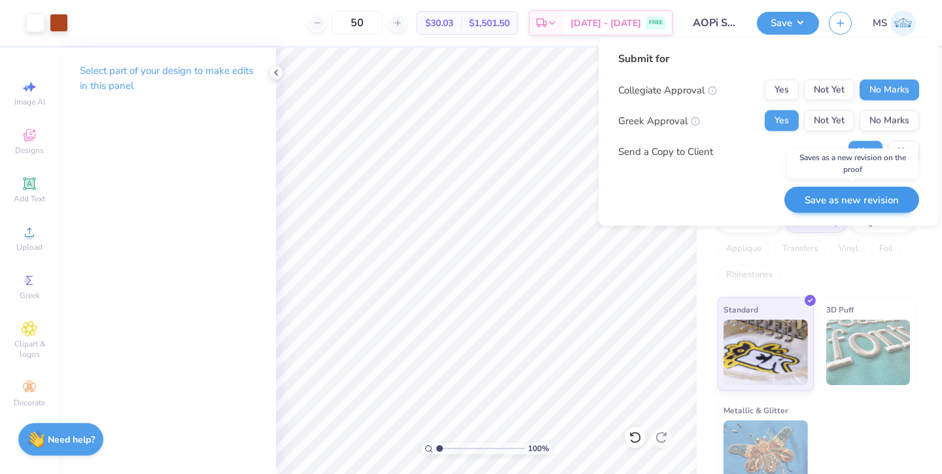 This screenshot has width=942, height=474. I want to click on img: Standard, so click(765, 353).